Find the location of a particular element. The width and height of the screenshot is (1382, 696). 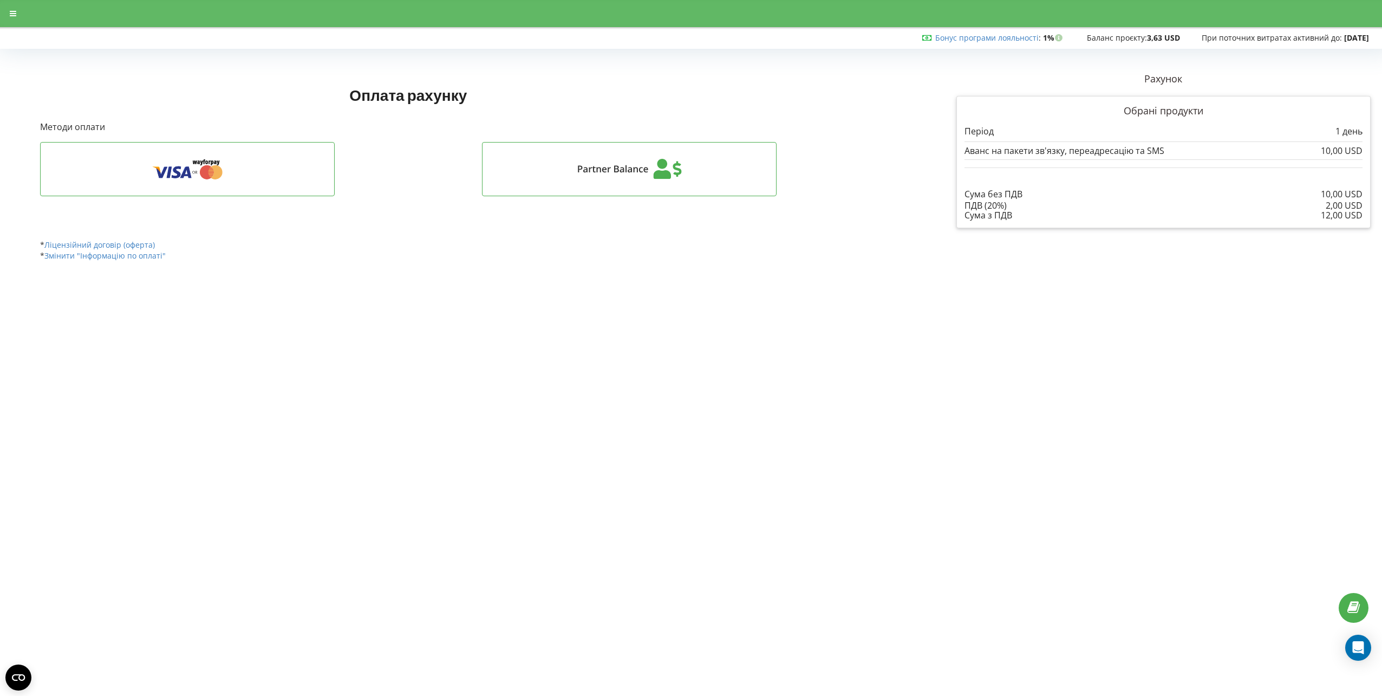

a: Ліцензійний договір (оферта) is located at coordinates (100, 244).